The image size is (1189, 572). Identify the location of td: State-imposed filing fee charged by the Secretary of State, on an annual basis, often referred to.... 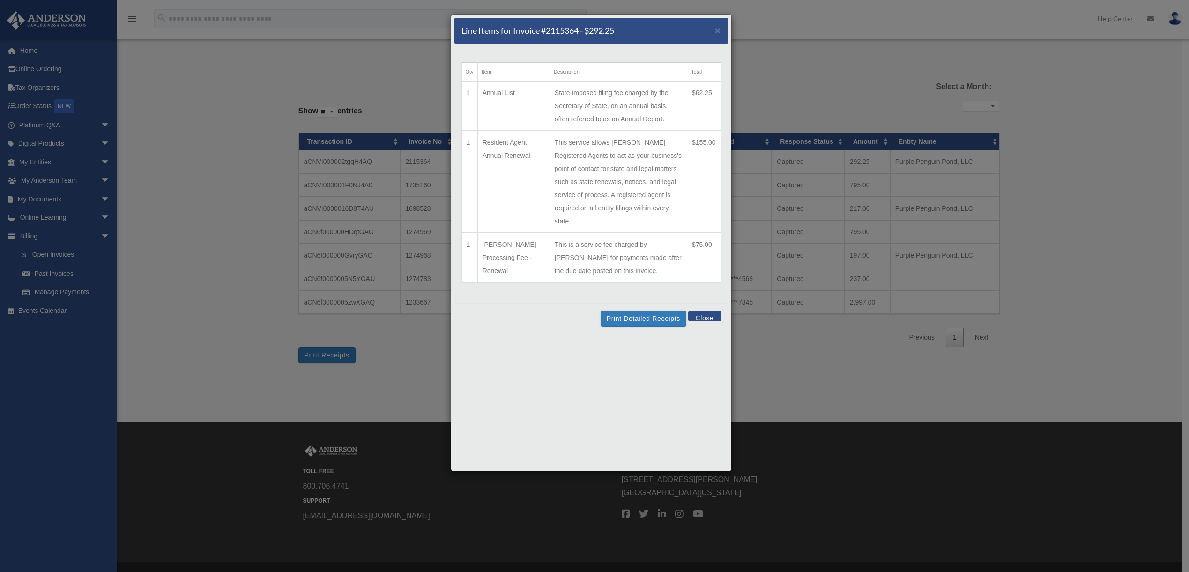
(618, 106).